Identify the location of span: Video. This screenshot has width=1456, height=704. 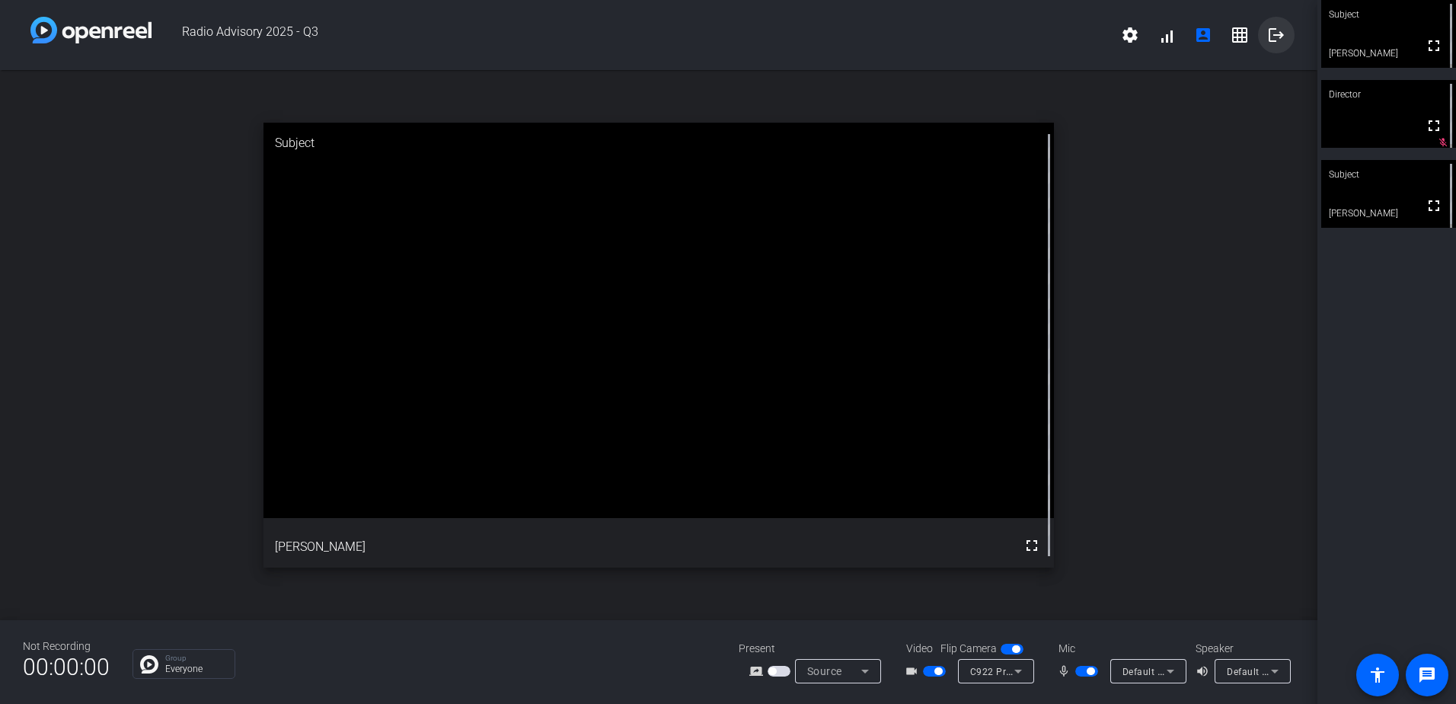
(919, 648).